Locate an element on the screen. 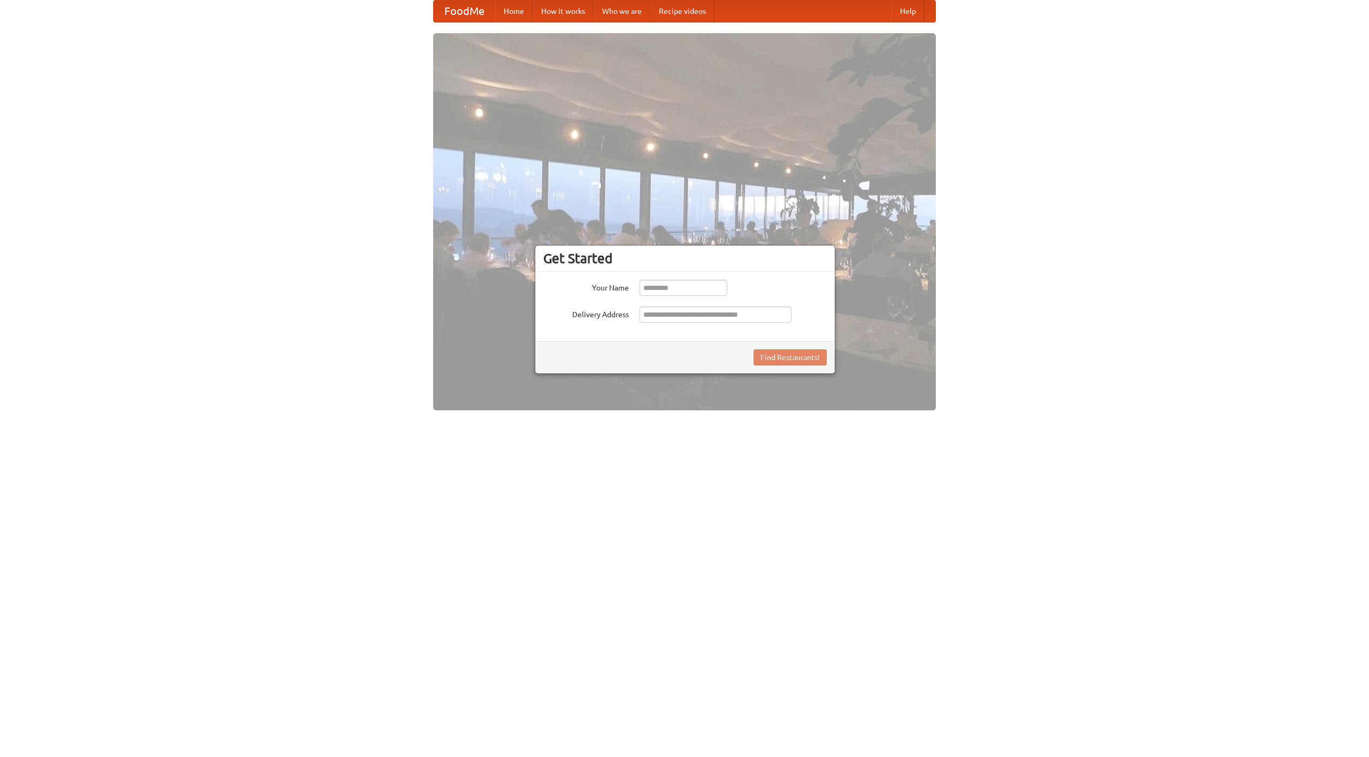  a: Recipe videos is located at coordinates (683, 11).